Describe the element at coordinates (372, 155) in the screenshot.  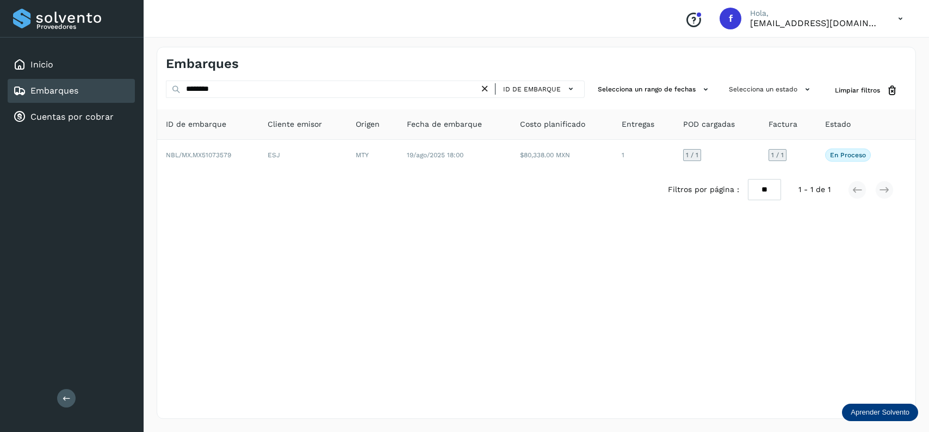
I see `td: MTY` at that location.